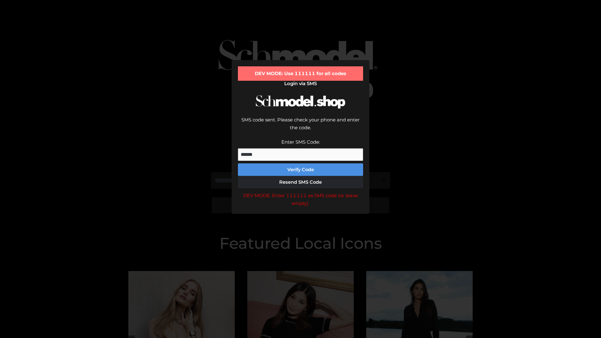  Describe the element at coordinates (301, 170) in the screenshot. I see `button: Verify Code` at that location.